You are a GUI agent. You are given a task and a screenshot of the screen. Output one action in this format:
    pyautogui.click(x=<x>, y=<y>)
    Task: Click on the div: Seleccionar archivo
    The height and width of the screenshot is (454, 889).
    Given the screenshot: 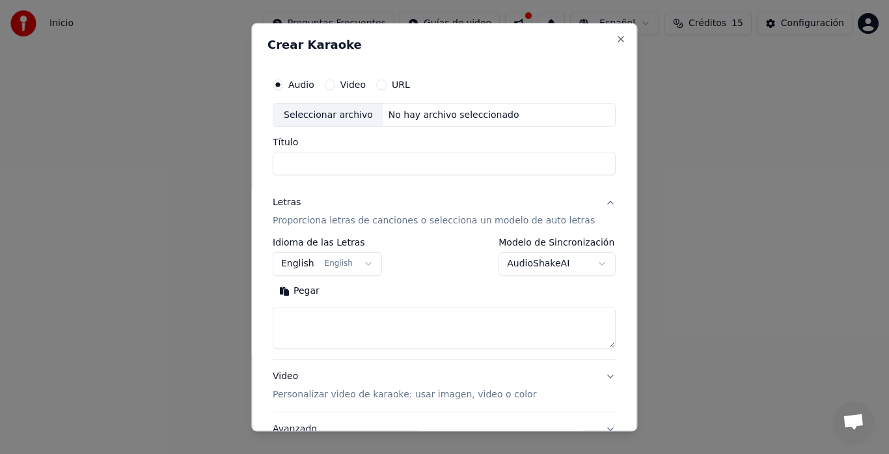 What is the action you would take?
    pyautogui.click(x=328, y=115)
    